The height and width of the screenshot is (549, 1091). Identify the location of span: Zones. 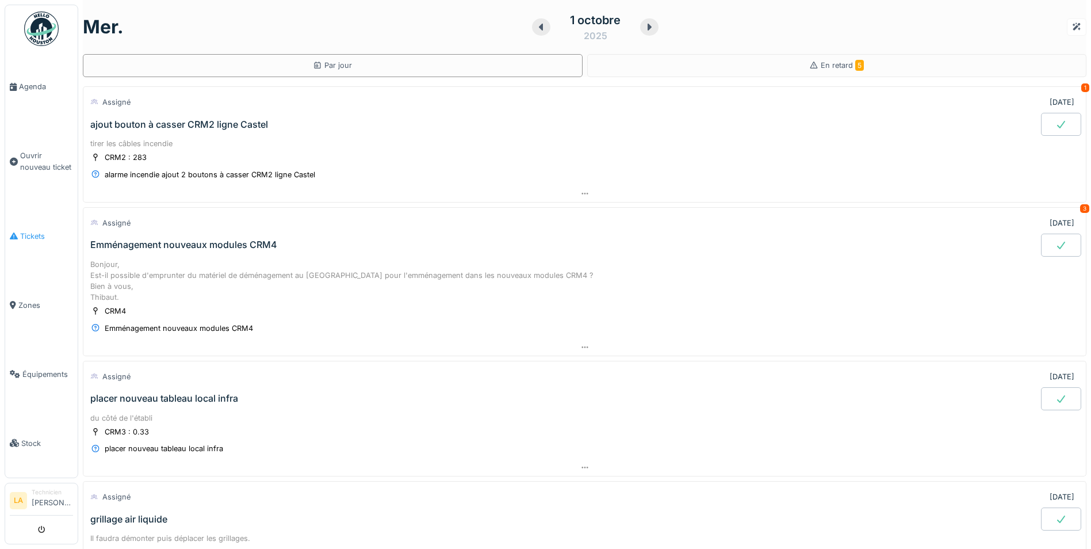
(45, 305).